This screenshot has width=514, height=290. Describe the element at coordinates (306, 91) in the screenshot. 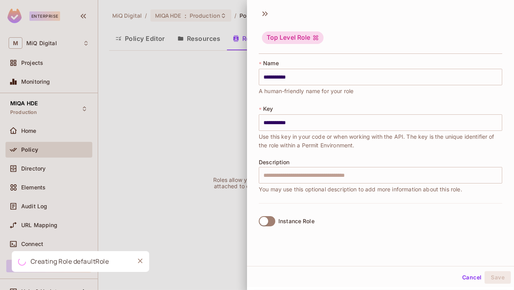

I see `span: A human-friendly name for your role` at that location.